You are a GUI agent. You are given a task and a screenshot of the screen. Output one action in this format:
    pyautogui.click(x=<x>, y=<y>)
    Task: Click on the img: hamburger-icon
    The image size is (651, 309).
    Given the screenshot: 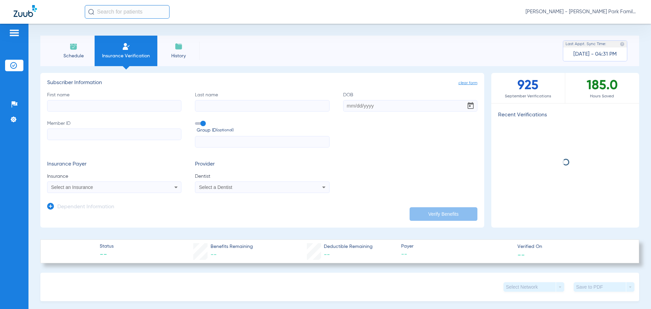 What is the action you would take?
    pyautogui.click(x=14, y=33)
    